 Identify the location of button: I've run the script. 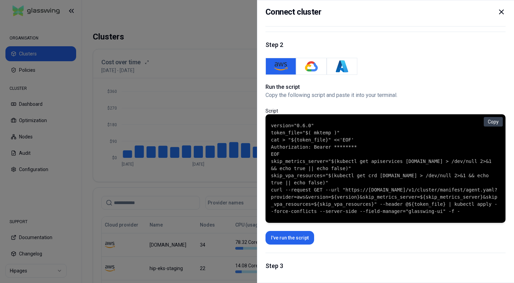
(290, 238).